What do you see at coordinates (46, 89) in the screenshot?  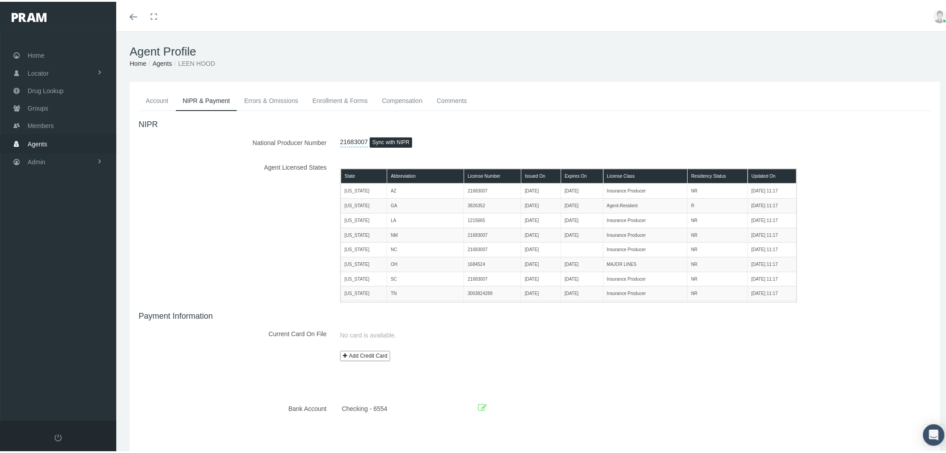 I see `span: Drug Lookup` at bounding box center [46, 89].